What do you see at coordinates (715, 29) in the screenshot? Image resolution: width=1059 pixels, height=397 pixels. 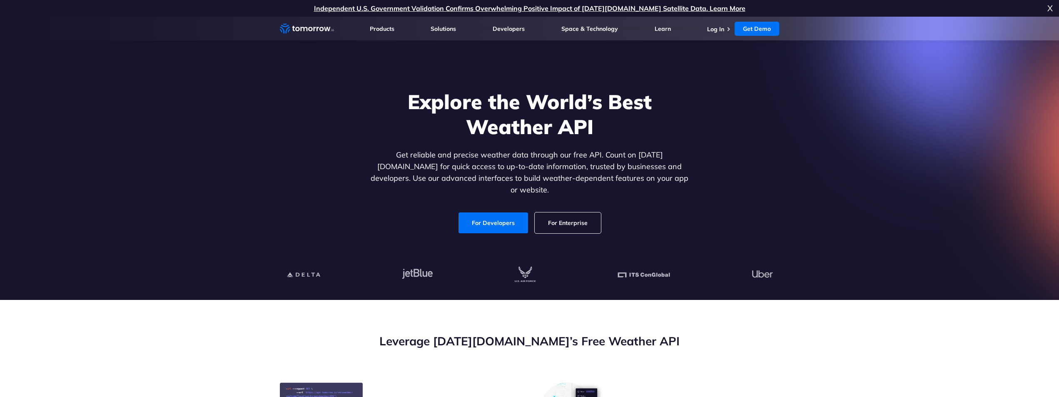 I see `a: Log In` at bounding box center [715, 29].